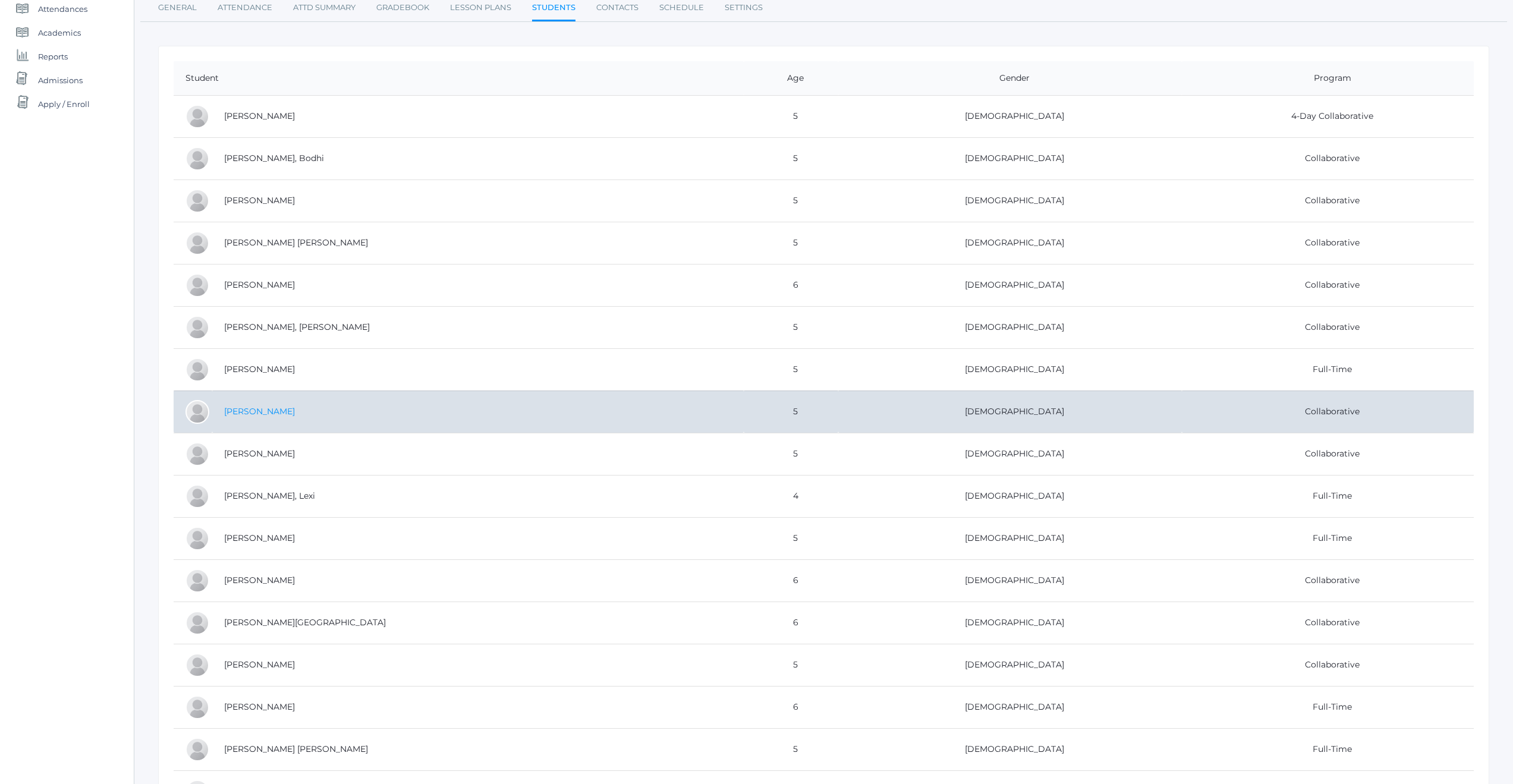 Image resolution: width=1513 pixels, height=784 pixels. What do you see at coordinates (197, 496) in the screenshot?
I see `div: Lexi Judy` at bounding box center [197, 496].